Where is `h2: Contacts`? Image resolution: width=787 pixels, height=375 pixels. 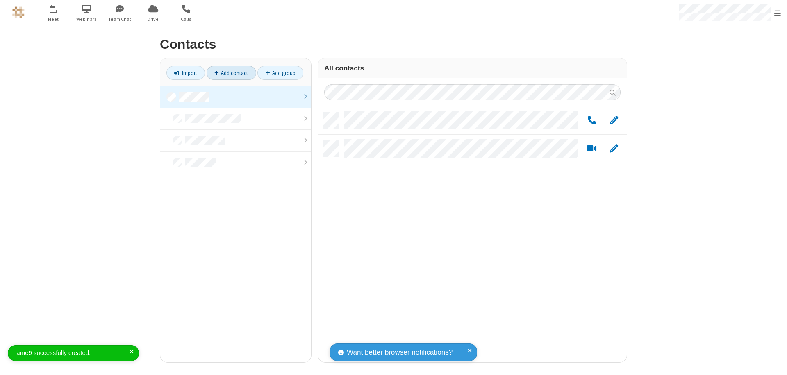 h2: Contacts is located at coordinates (393, 44).